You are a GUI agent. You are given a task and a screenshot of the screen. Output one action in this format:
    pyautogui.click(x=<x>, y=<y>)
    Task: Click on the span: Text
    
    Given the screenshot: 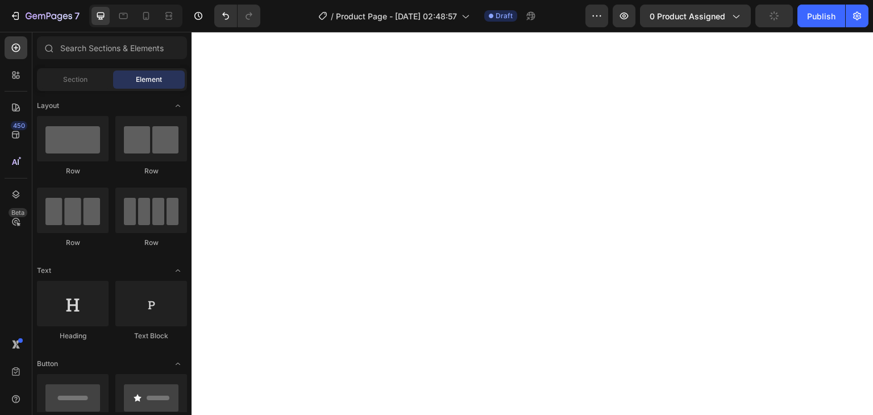 What is the action you would take?
    pyautogui.click(x=44, y=271)
    